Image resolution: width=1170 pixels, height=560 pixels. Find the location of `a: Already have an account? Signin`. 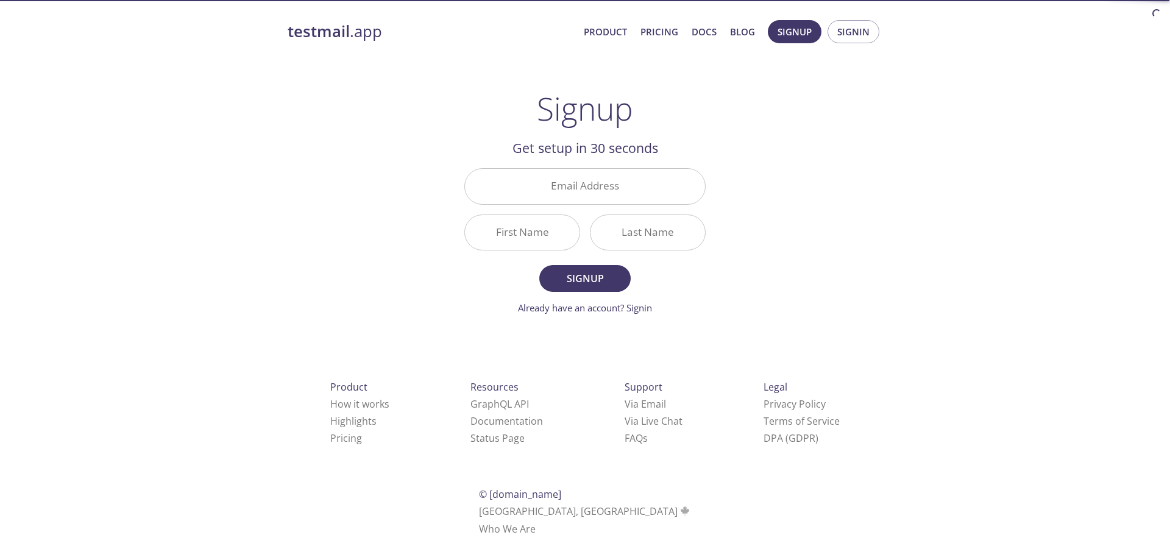

a: Already have an account? Signin is located at coordinates (585, 308).